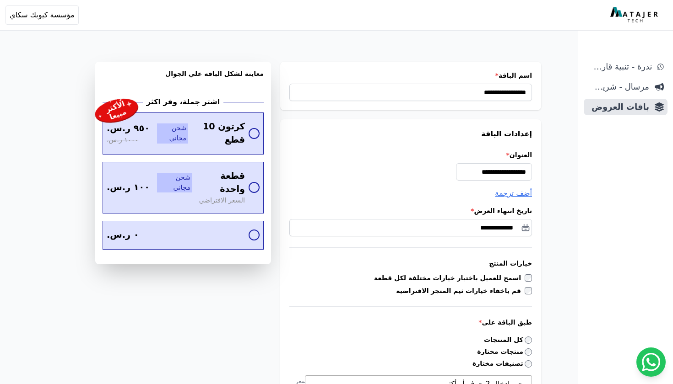 The height and width of the screenshot is (384, 673). I want to click on button: مؤسسة كيوبك سكاي, so click(42, 15).